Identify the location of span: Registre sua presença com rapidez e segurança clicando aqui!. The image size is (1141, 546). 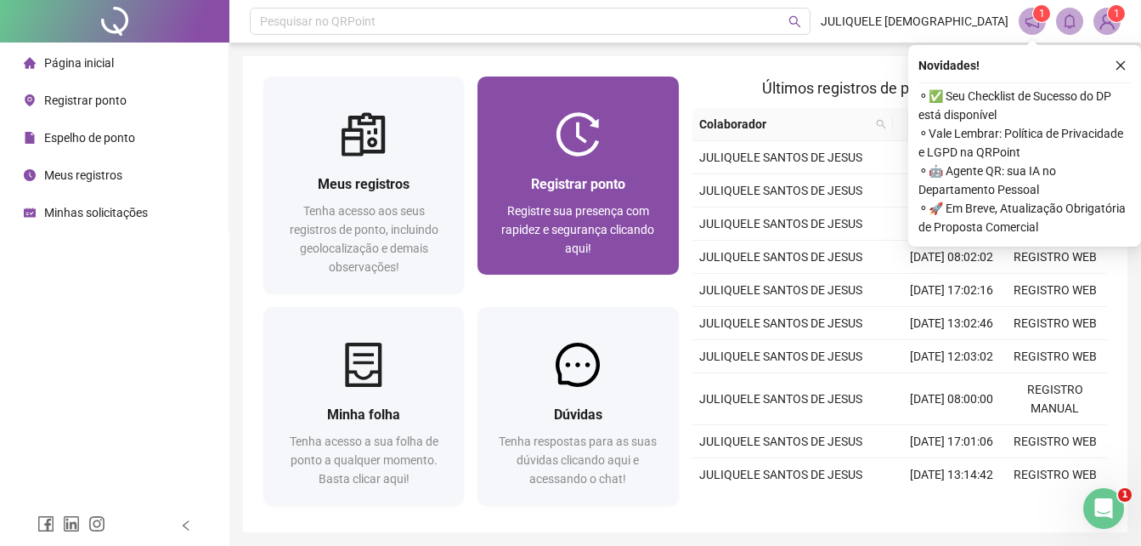
(578, 229).